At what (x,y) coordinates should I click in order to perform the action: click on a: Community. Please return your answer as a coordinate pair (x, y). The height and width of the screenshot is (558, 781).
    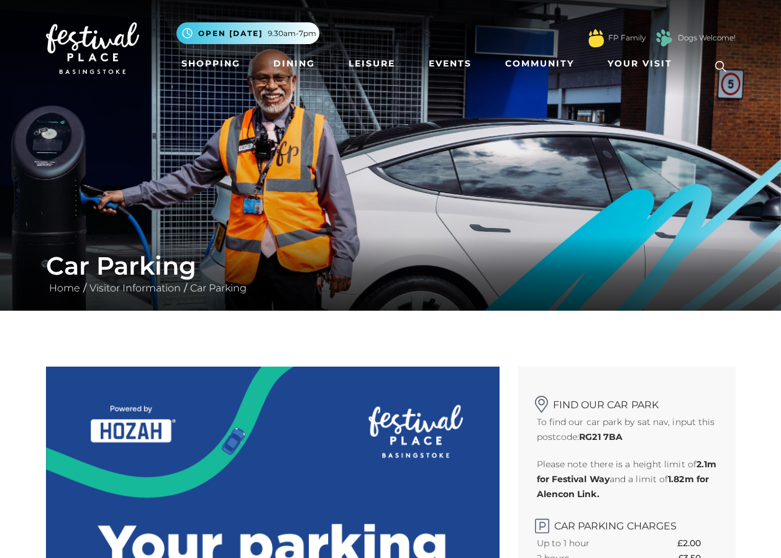
    Looking at the image, I should click on (539, 63).